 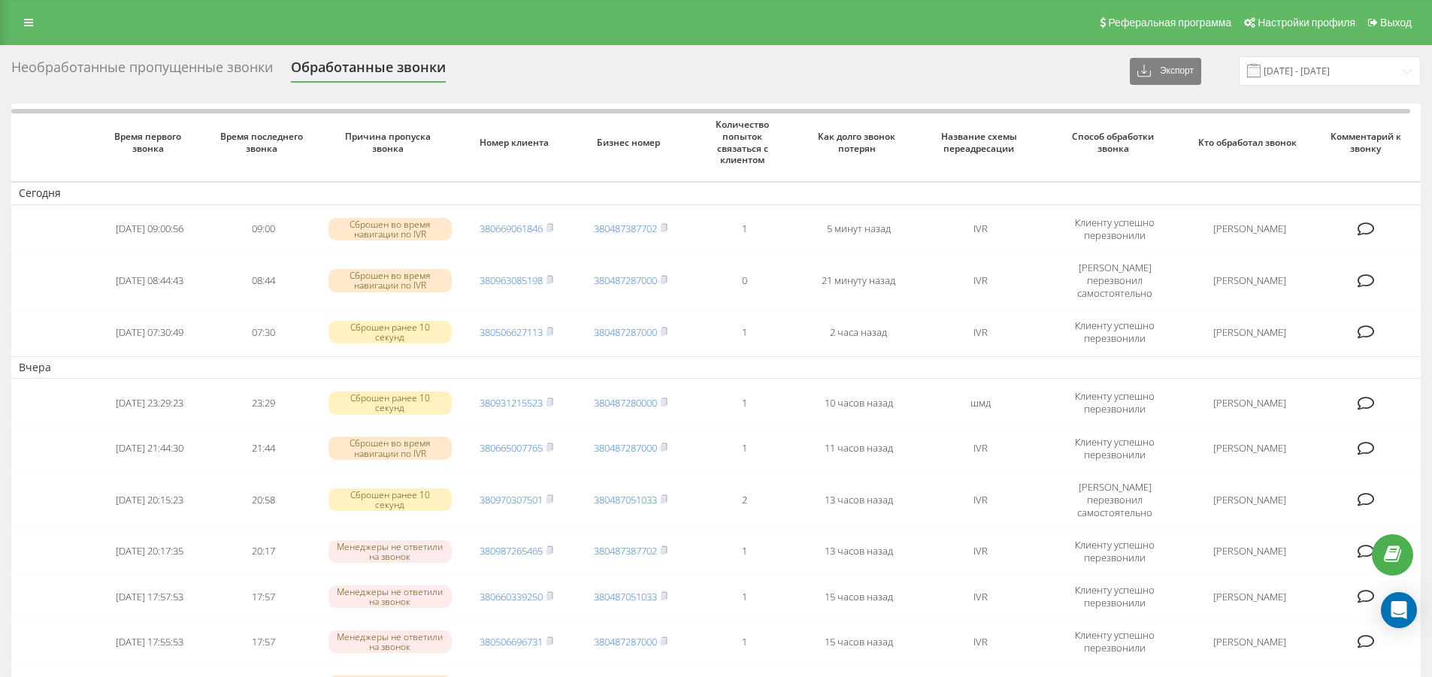 I want to click on td: 07:30, so click(x=264, y=332).